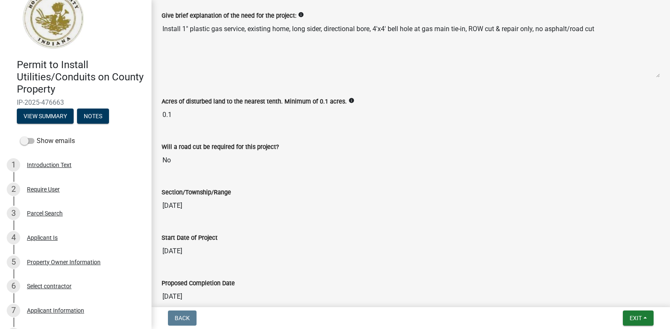 The width and height of the screenshot is (670, 329). Describe the element at coordinates (93, 117) in the screenshot. I see `wm-modal-confirm: Notes` at that location.